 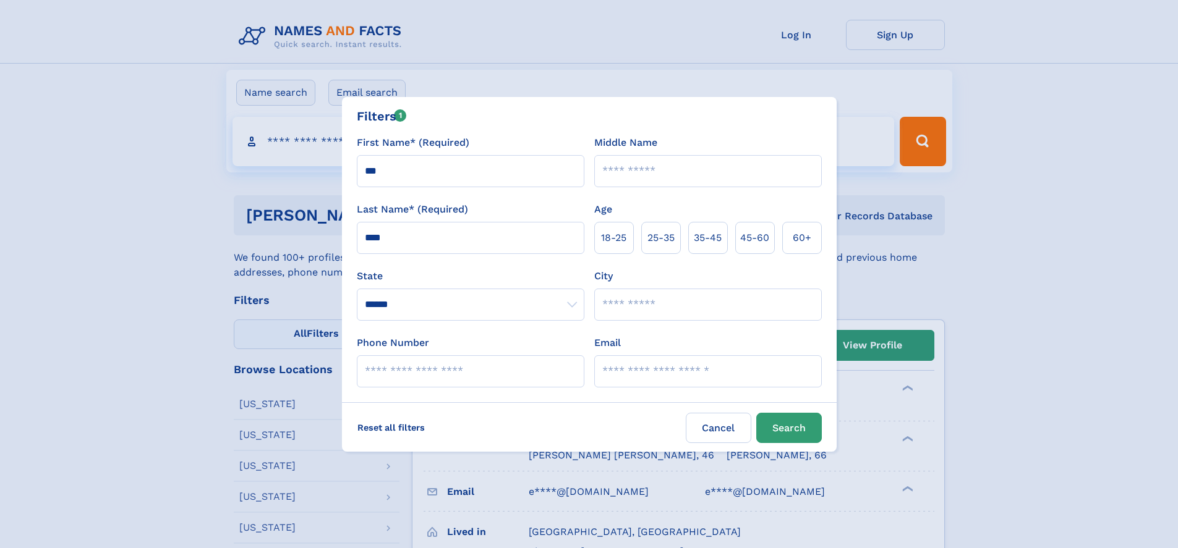 I want to click on label: State, so click(x=470, y=276).